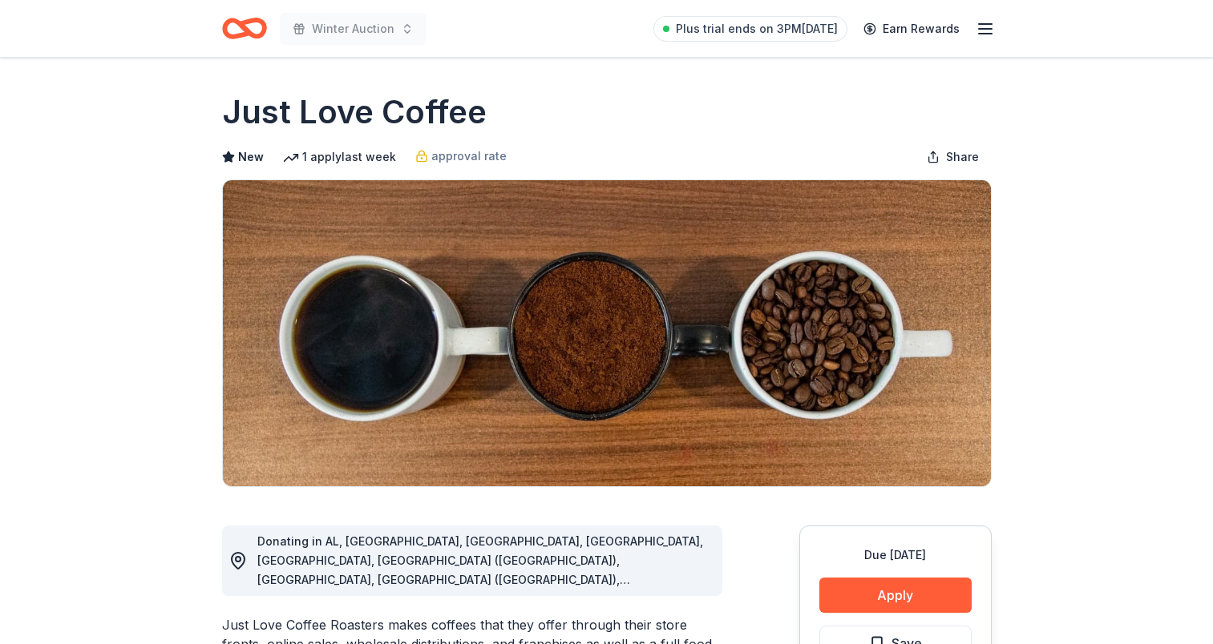  Describe the element at coordinates (353, 29) in the screenshot. I see `button: Winter Auction` at that location.